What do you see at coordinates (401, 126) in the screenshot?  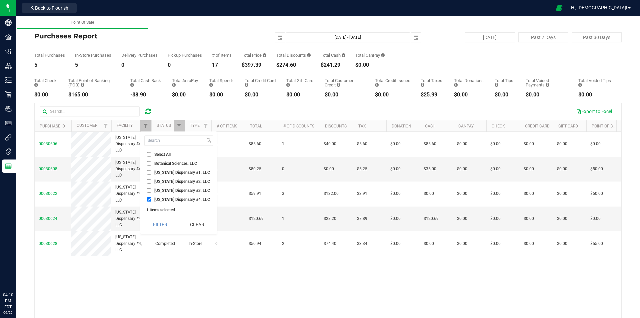 I see `a: Donation` at bounding box center [401, 126].